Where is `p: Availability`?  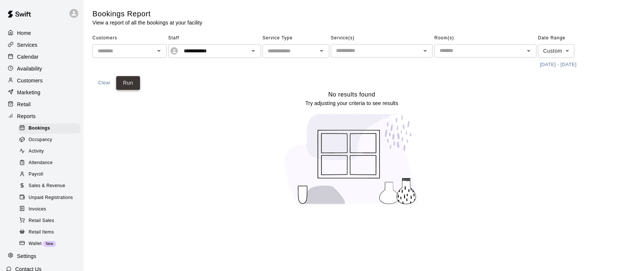
p: Availability is located at coordinates (30, 69).